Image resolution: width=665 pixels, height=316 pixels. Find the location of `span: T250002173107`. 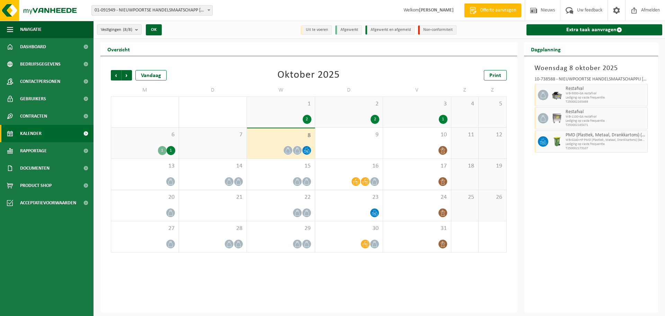

span: T250002173107 is located at coordinates (606, 148).